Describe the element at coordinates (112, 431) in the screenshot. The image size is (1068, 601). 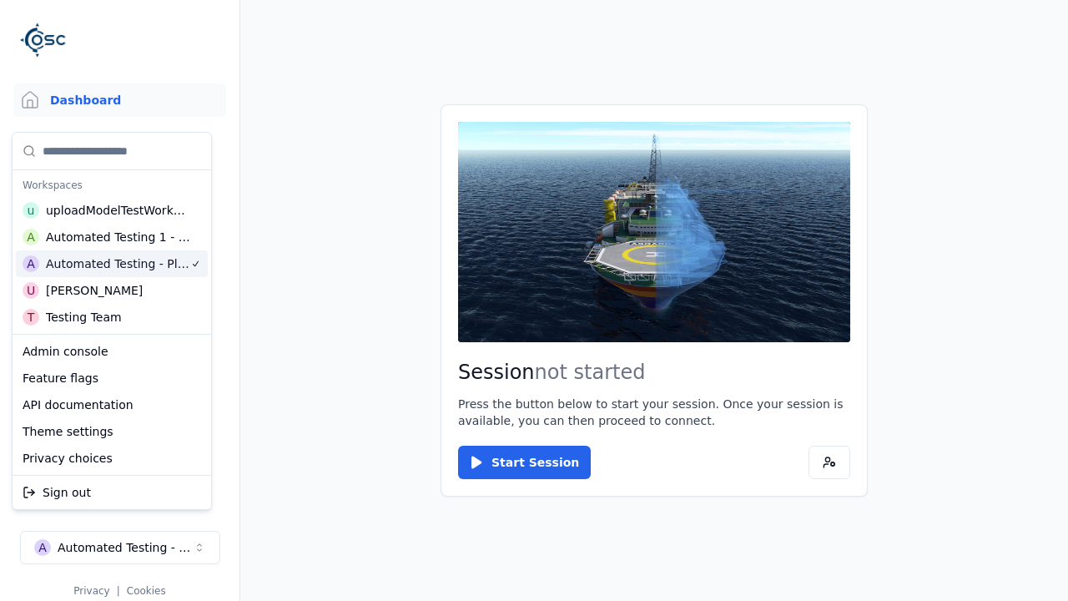
I see `div: Theme settings` at that location.